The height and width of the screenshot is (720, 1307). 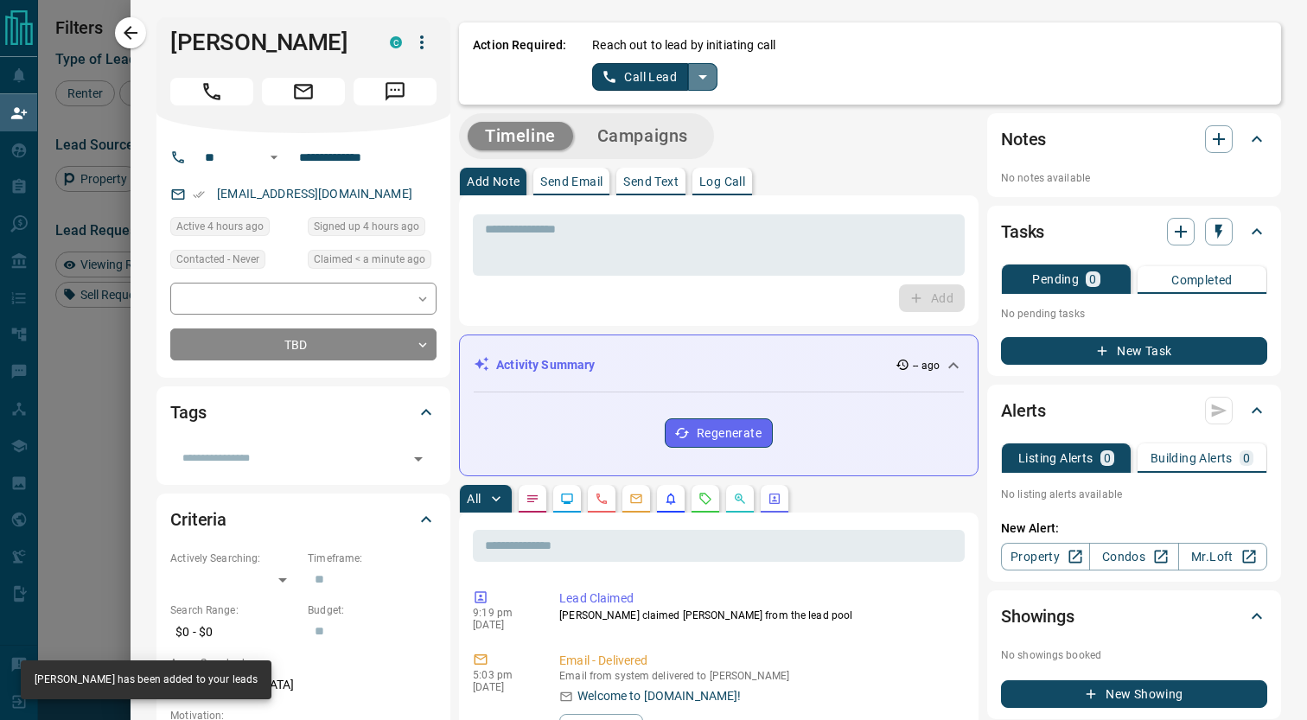 What do you see at coordinates (198, 520) in the screenshot?
I see `h2: Criteria` at bounding box center [198, 520].